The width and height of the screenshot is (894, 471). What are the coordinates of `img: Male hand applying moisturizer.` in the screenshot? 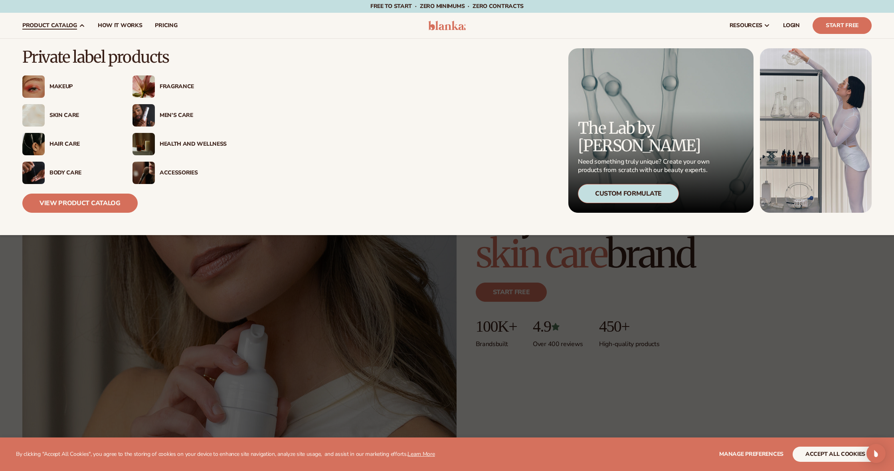 It's located at (34, 173).